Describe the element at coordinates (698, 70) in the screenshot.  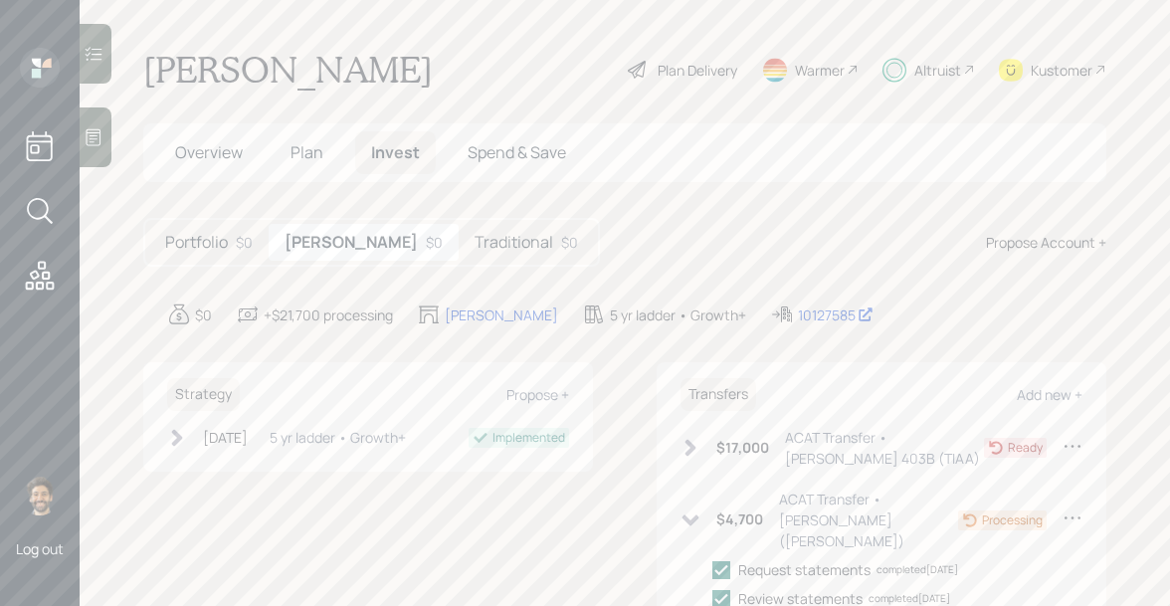
I see `div: Plan Delivery` at that location.